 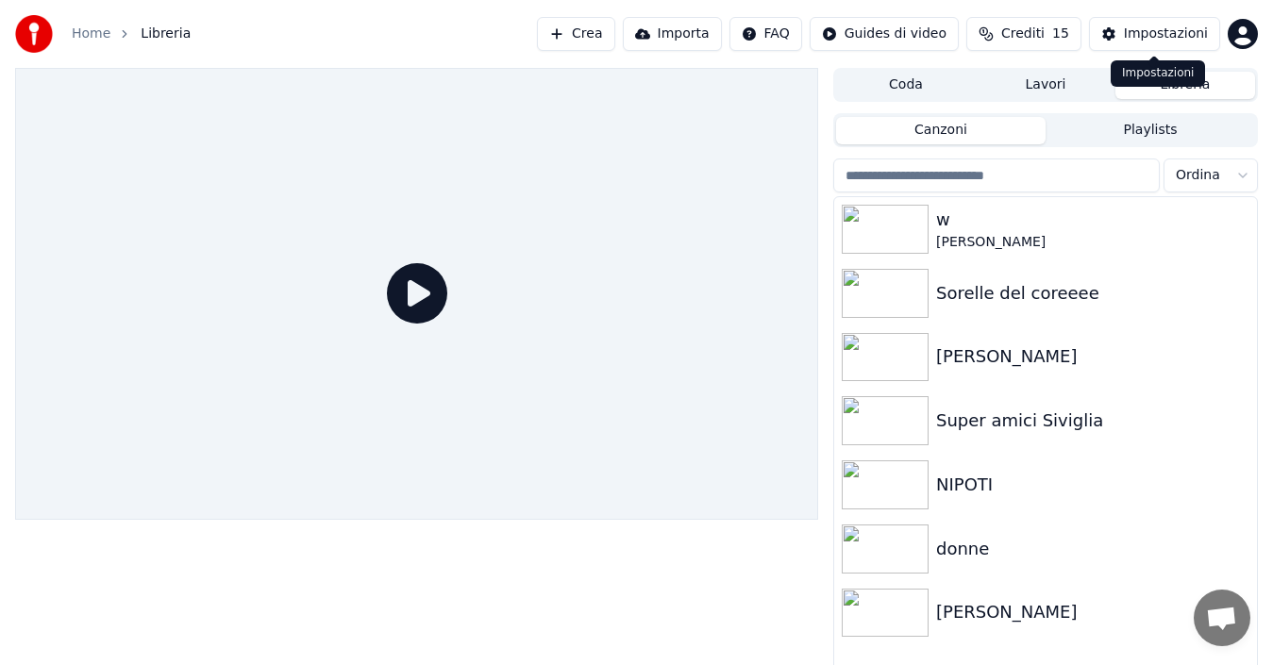 I want to click on div: Sorelle del coreeee, so click(x=1092, y=293).